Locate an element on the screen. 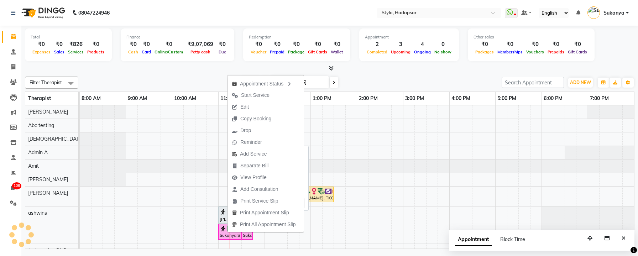  input: Search Appointment is located at coordinates (533, 82).